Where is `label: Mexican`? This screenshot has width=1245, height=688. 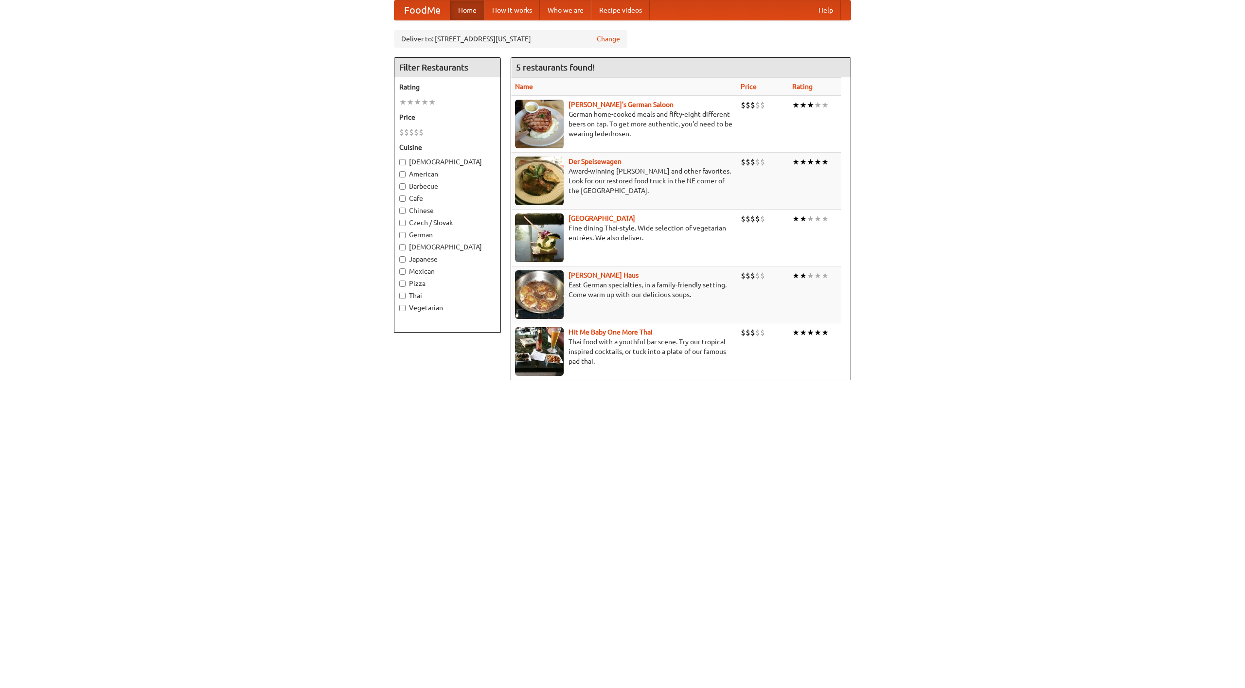 label: Mexican is located at coordinates (447, 271).